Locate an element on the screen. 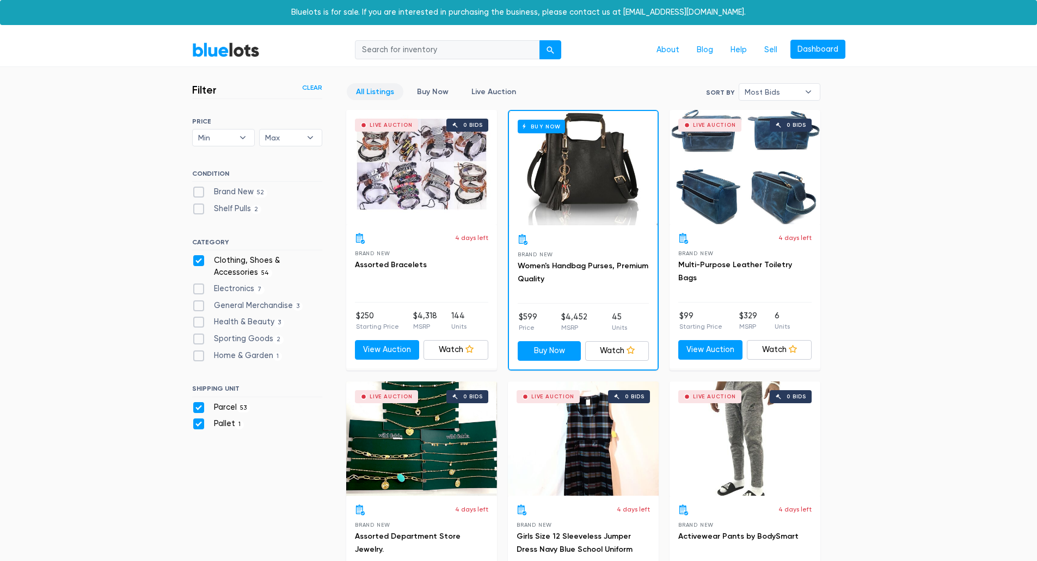  a: Activewear Pants by BodySmart is located at coordinates (738, 536).